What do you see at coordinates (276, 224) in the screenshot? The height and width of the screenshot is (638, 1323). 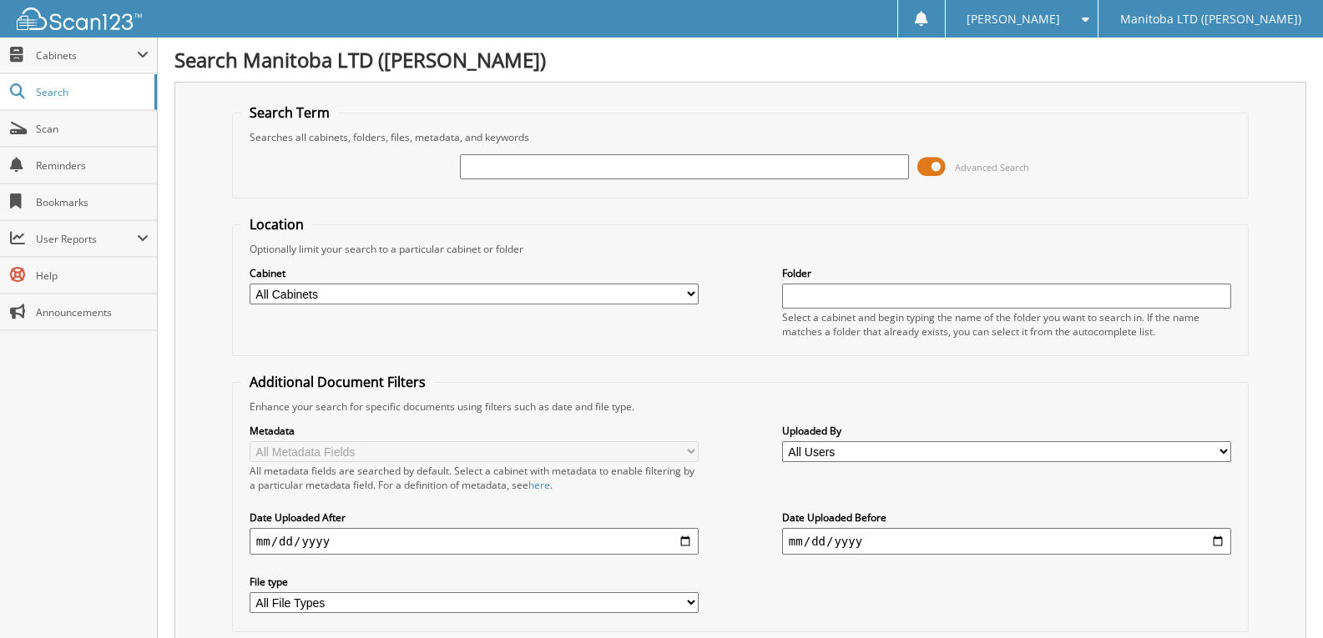 I see `legend: Location` at bounding box center [276, 224].